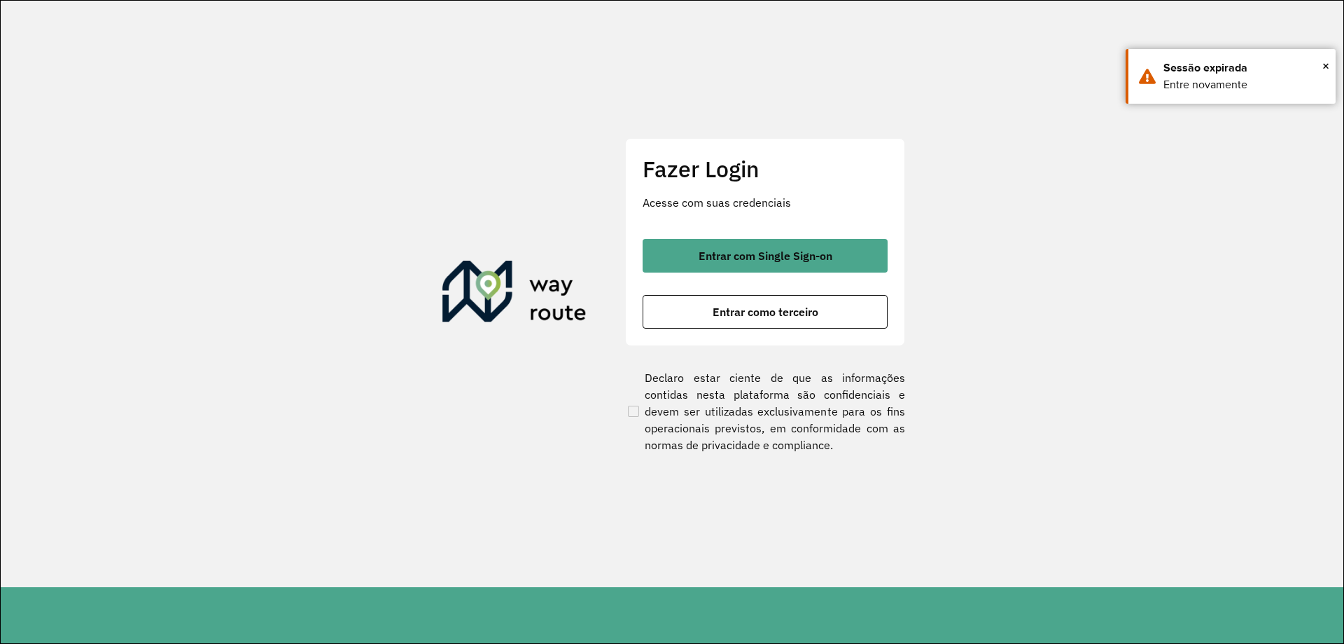  What do you see at coordinates (765, 411) in the screenshot?
I see `label: Declaro estar ciente de que as informações contidas nesta plataforma são confidenciais e devem se...` at bounding box center [765, 411].